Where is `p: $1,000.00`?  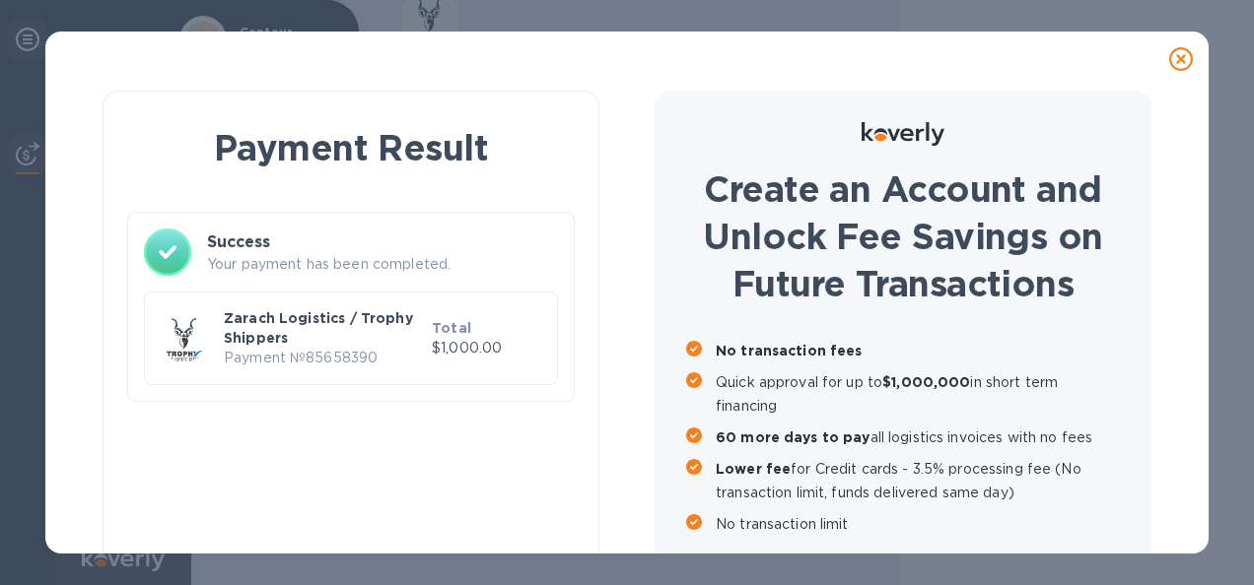 p: $1,000.00 is located at coordinates (486, 348).